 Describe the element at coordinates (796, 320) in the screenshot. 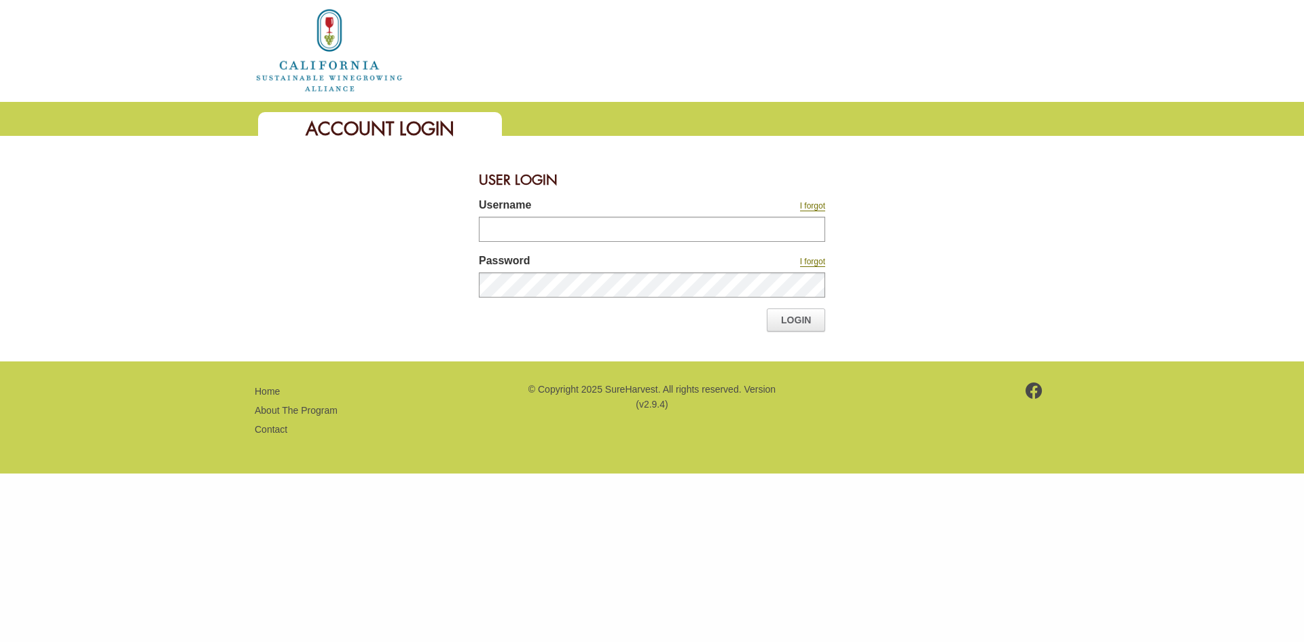

I see `a: Login` at that location.